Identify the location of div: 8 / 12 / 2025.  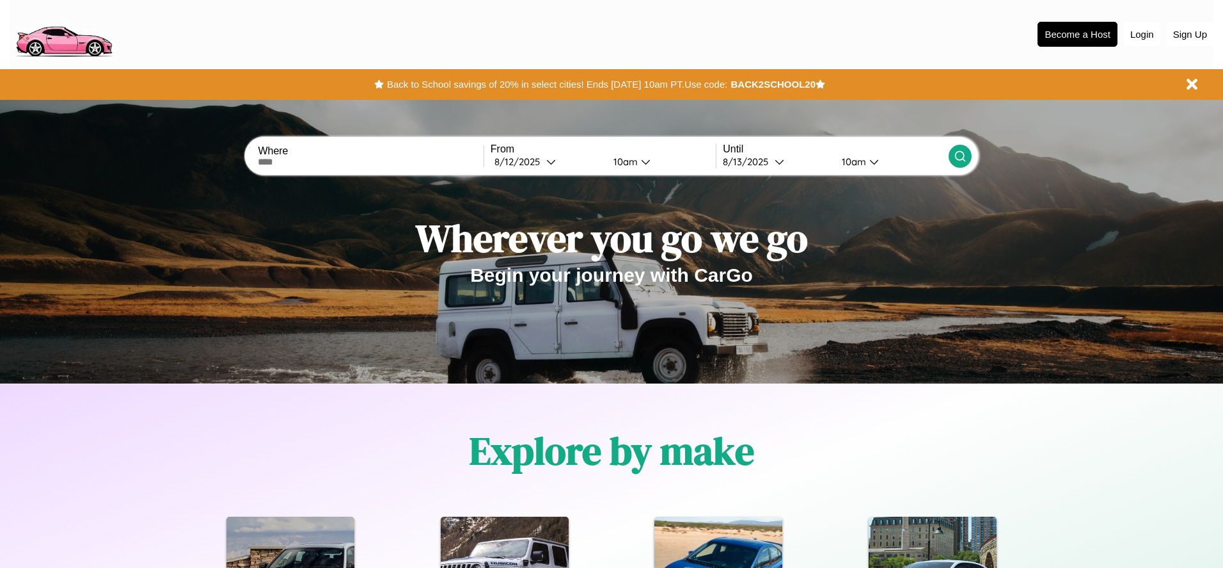
(520, 161).